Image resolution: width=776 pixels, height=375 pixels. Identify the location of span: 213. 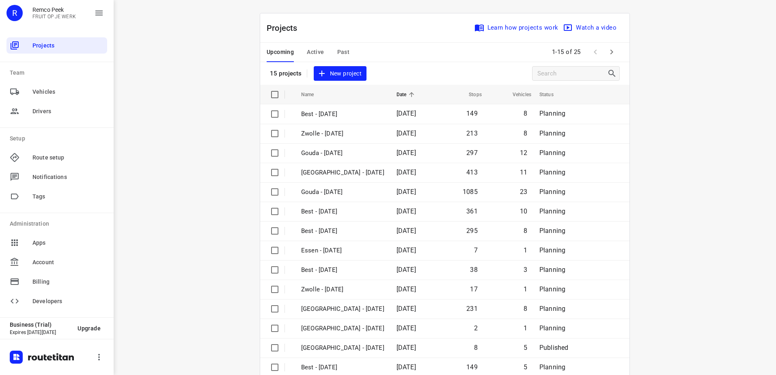
(472, 133).